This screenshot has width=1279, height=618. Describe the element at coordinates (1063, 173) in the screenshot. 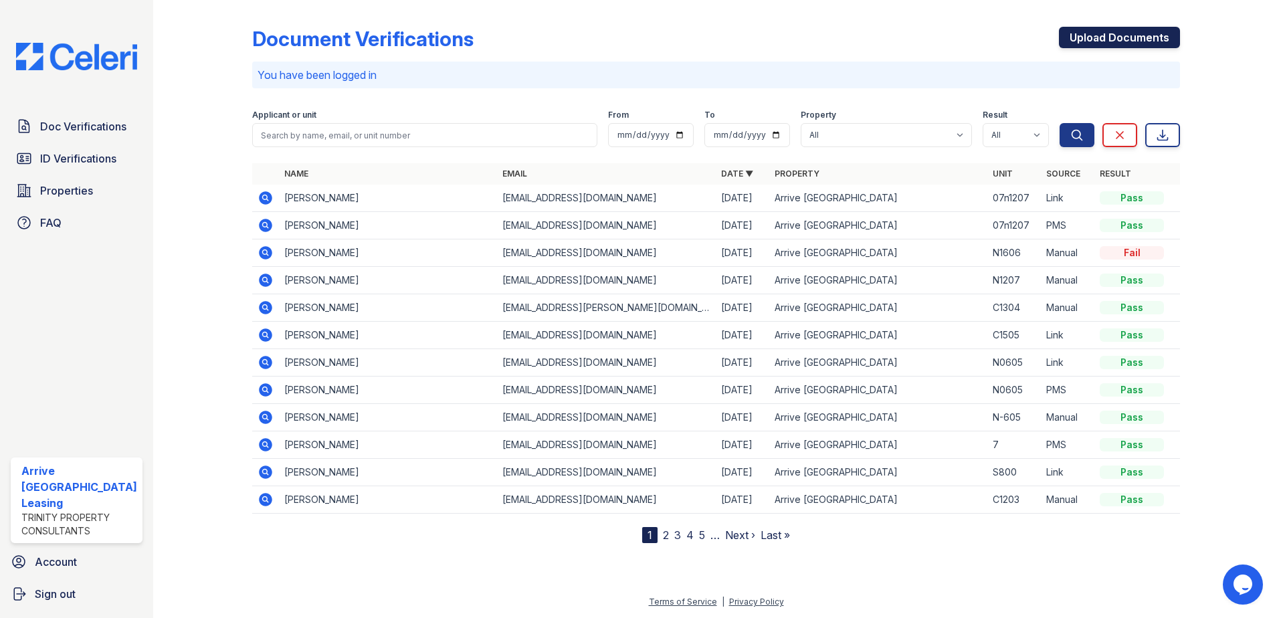

I see `a: Source` at that location.